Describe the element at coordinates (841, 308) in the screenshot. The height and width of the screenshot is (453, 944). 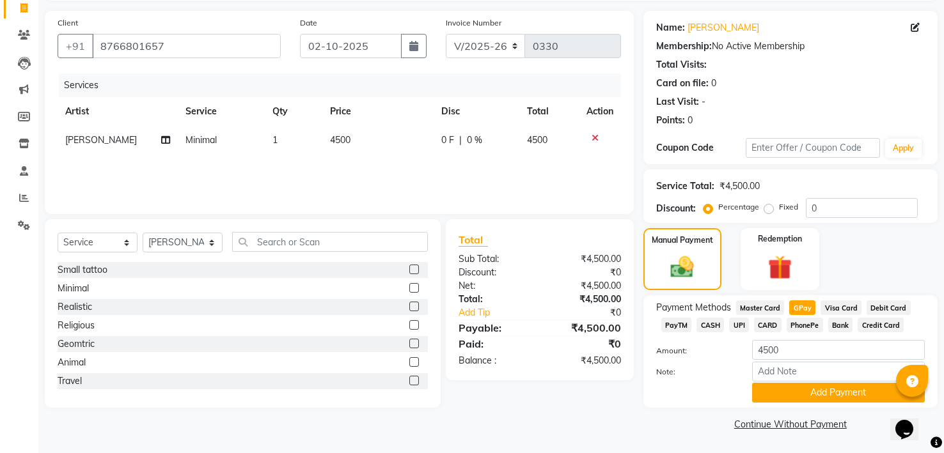
I see `span: Visa Card` at that location.